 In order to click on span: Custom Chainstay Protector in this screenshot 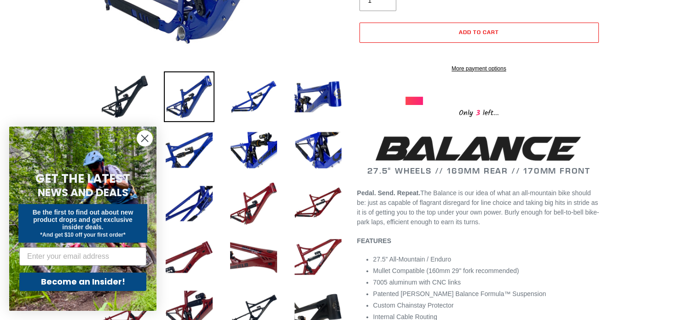, I will do `click(413, 305)`.